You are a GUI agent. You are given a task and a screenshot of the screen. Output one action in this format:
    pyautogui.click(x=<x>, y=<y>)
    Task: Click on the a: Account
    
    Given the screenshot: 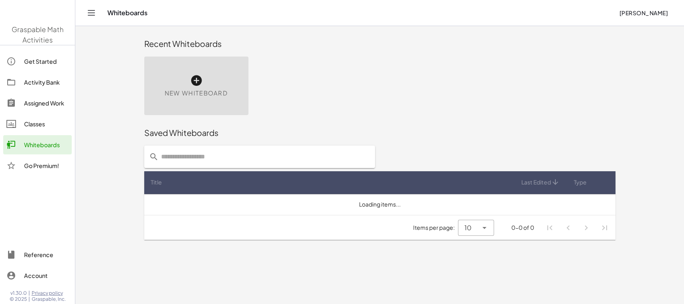 What is the action you would take?
    pyautogui.click(x=37, y=275)
    